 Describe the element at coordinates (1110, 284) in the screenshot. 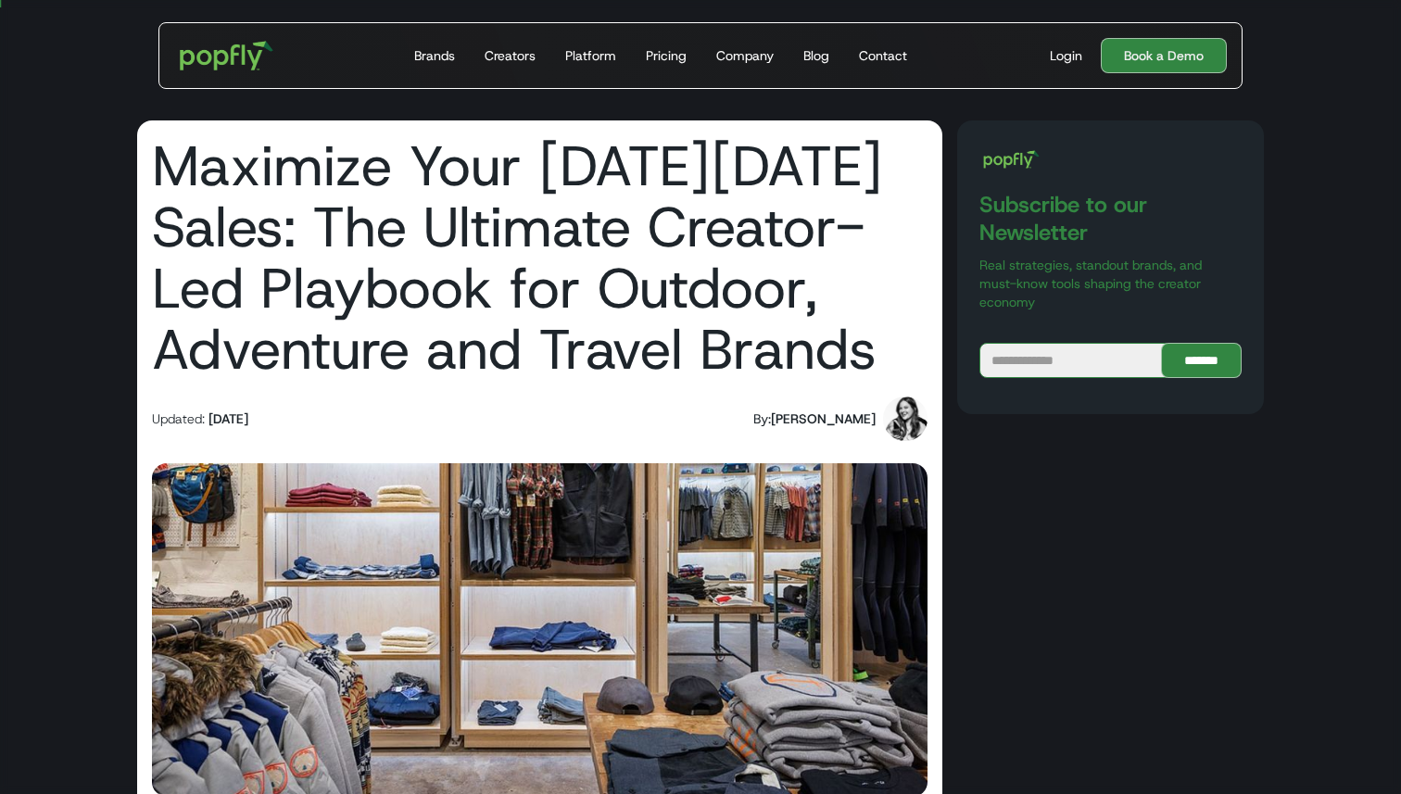

I see `p: Real strategies, standout brands, and must-know tools shaping the creator economy` at that location.